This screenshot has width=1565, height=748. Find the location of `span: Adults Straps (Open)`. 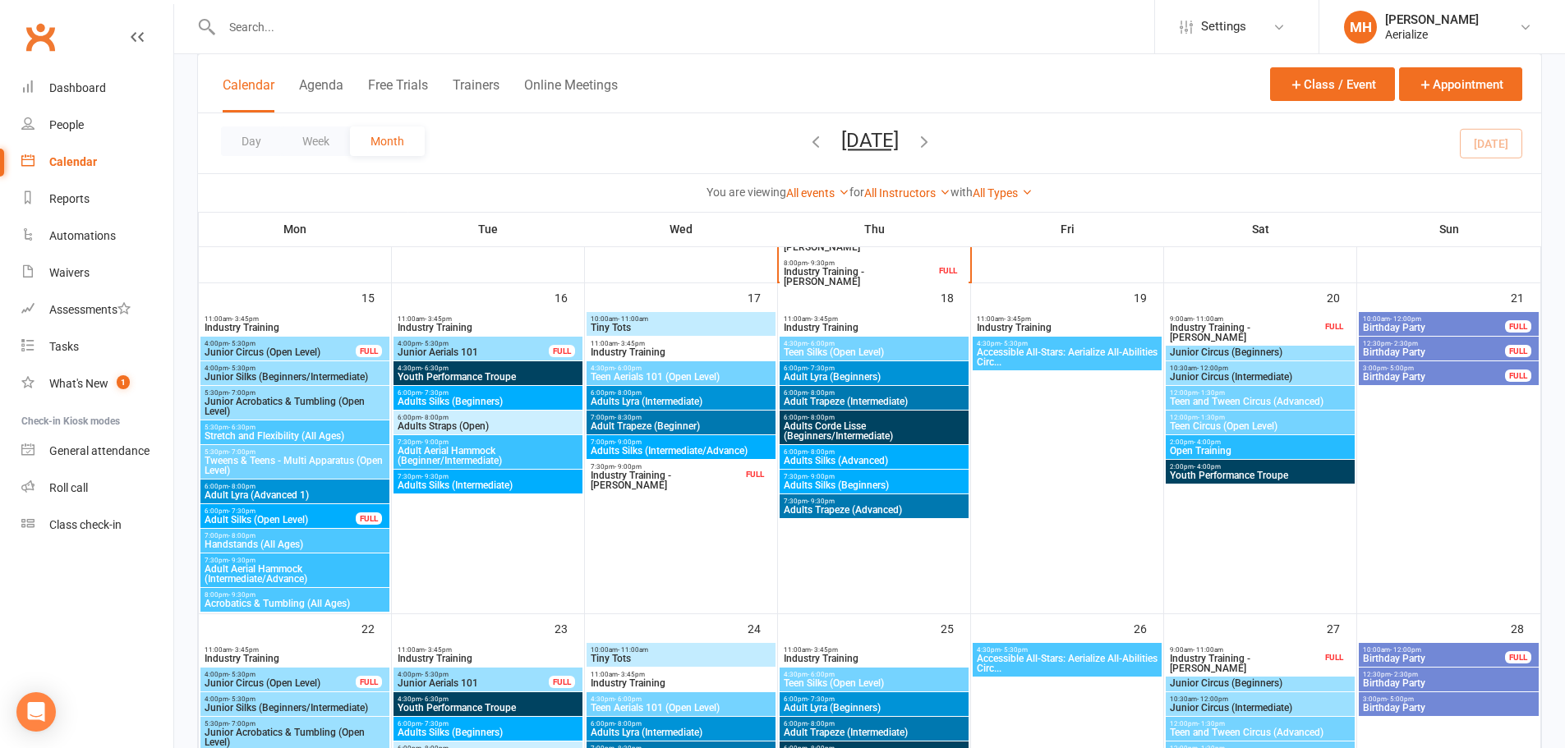

span: Adults Straps (Open) is located at coordinates (488, 426).